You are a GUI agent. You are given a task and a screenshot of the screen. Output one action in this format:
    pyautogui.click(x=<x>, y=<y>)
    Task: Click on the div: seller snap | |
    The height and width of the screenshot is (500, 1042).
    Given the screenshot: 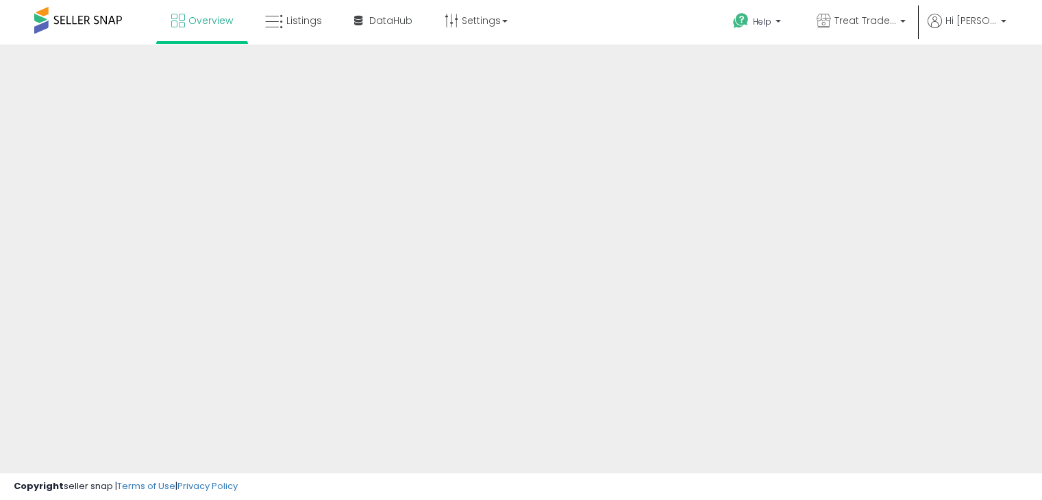 What is the action you would take?
    pyautogui.click(x=125, y=486)
    